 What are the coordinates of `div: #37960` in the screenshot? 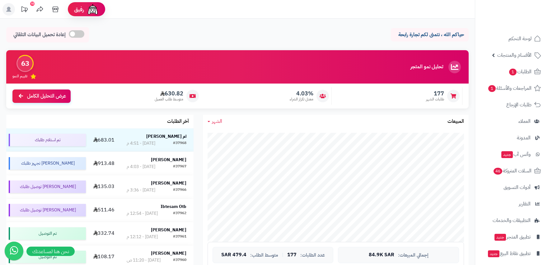 It's located at (180, 260).